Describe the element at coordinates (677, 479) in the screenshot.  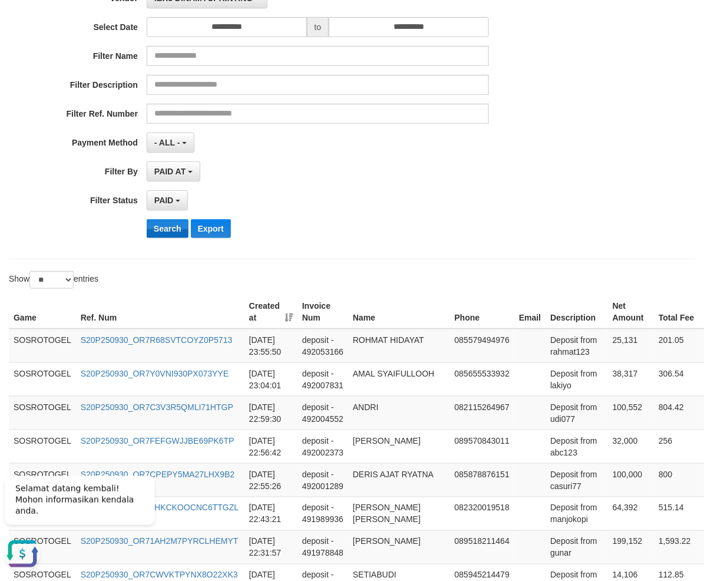
I see `td: 800` at that location.